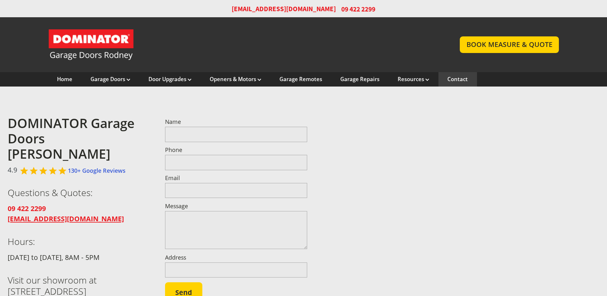 This screenshot has width=607, height=296. I want to click on strong: 09 422 2299, so click(27, 208).